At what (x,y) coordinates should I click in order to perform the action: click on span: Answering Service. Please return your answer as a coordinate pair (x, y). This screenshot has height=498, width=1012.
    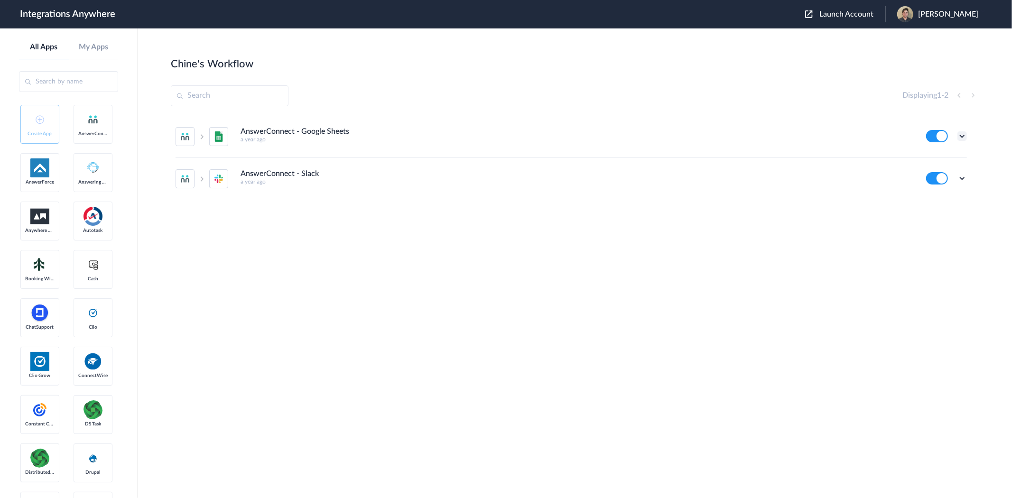
    Looking at the image, I should click on (93, 182).